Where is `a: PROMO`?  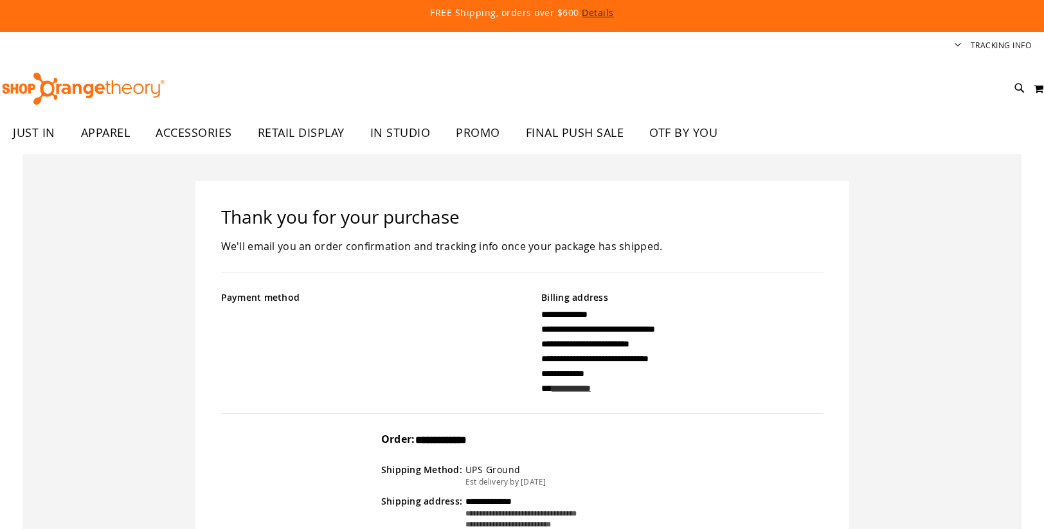
a: PROMO is located at coordinates (478, 133).